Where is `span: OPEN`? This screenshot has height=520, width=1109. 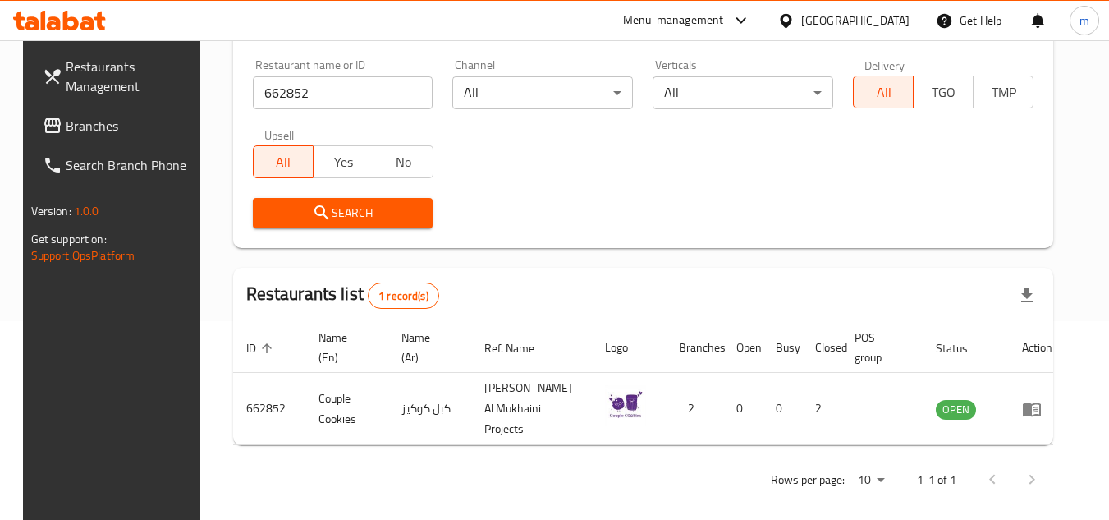 span: OPEN is located at coordinates (956, 409).